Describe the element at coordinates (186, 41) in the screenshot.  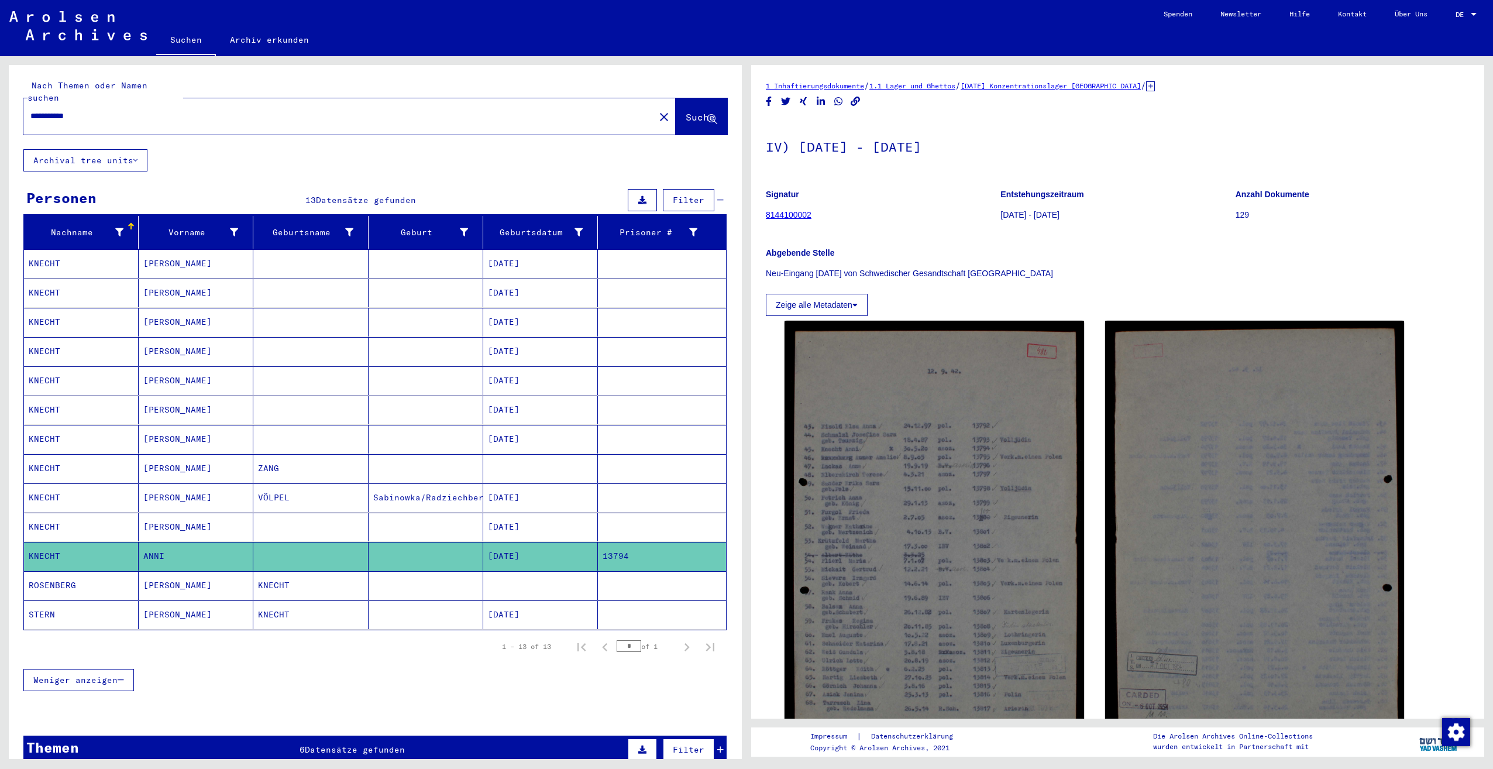
I see `a: Suchen` at that location.